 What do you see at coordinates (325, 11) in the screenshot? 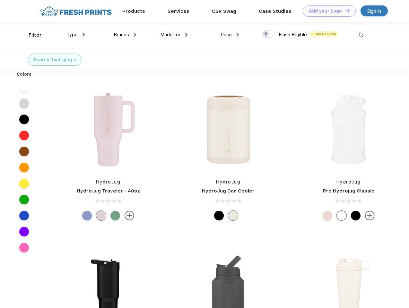
I see `div: Add your Logo` at bounding box center [325, 11].